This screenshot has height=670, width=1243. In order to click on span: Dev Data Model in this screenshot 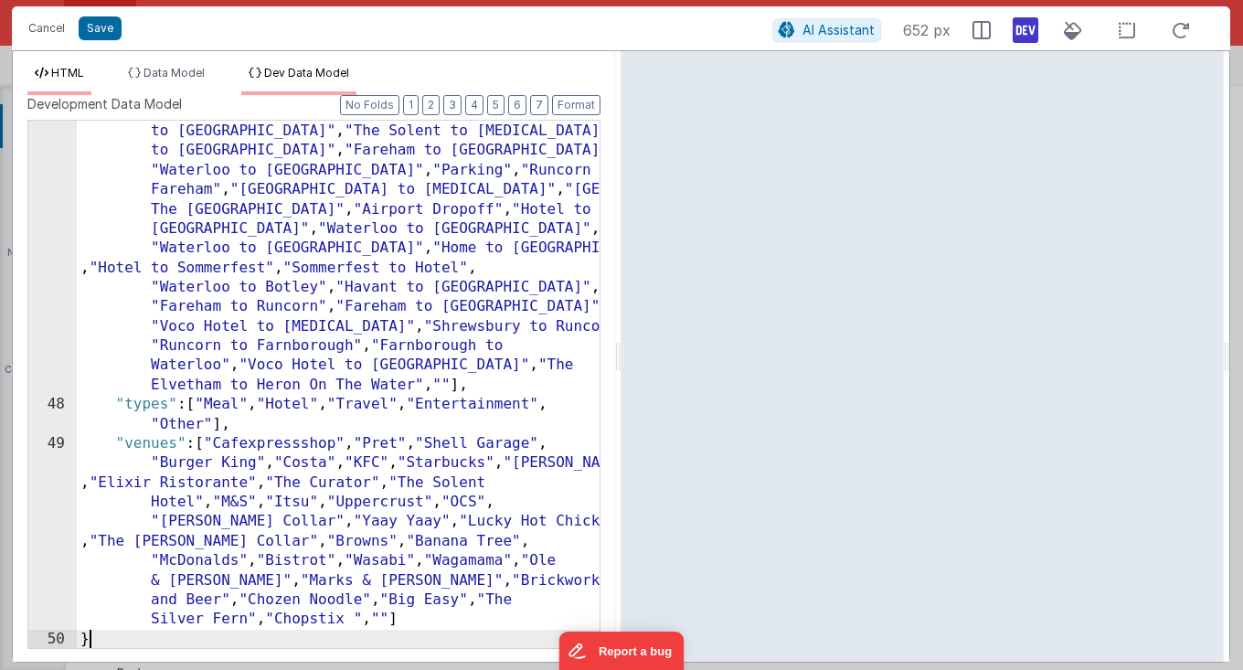, I will do `click(306, 72)`.